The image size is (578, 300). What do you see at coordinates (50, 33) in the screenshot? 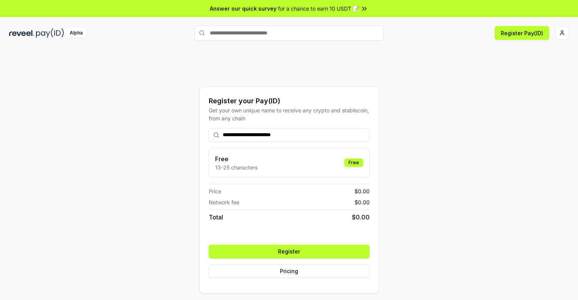
I see `img: pay_id` at bounding box center [50, 33].